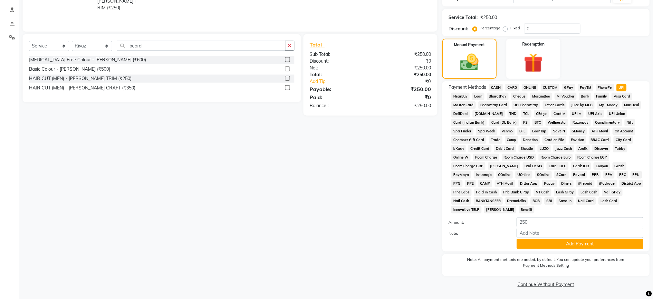 Image resolution: width=653 pixels, height=299 pixels. What do you see at coordinates (569, 87) in the screenshot?
I see `span: GPay` at bounding box center [569, 87].